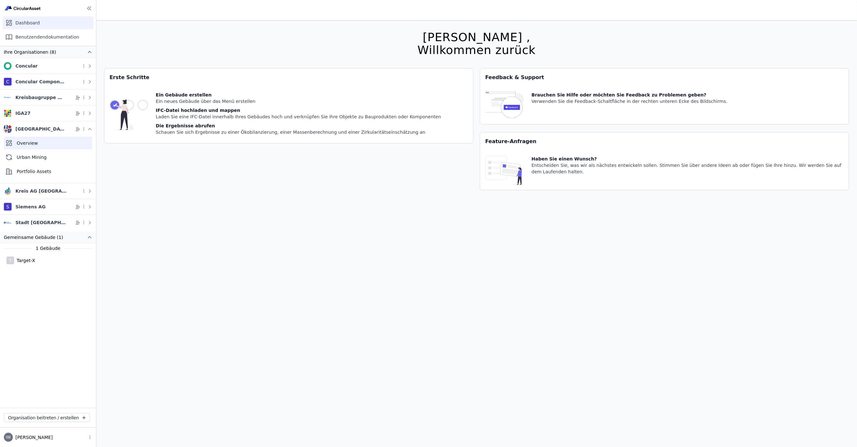 The height and width of the screenshot is (447, 857). What do you see at coordinates (505, 170) in the screenshot?
I see `img: feature_request_tile-UiXE1qGU.svg` at bounding box center [505, 170].